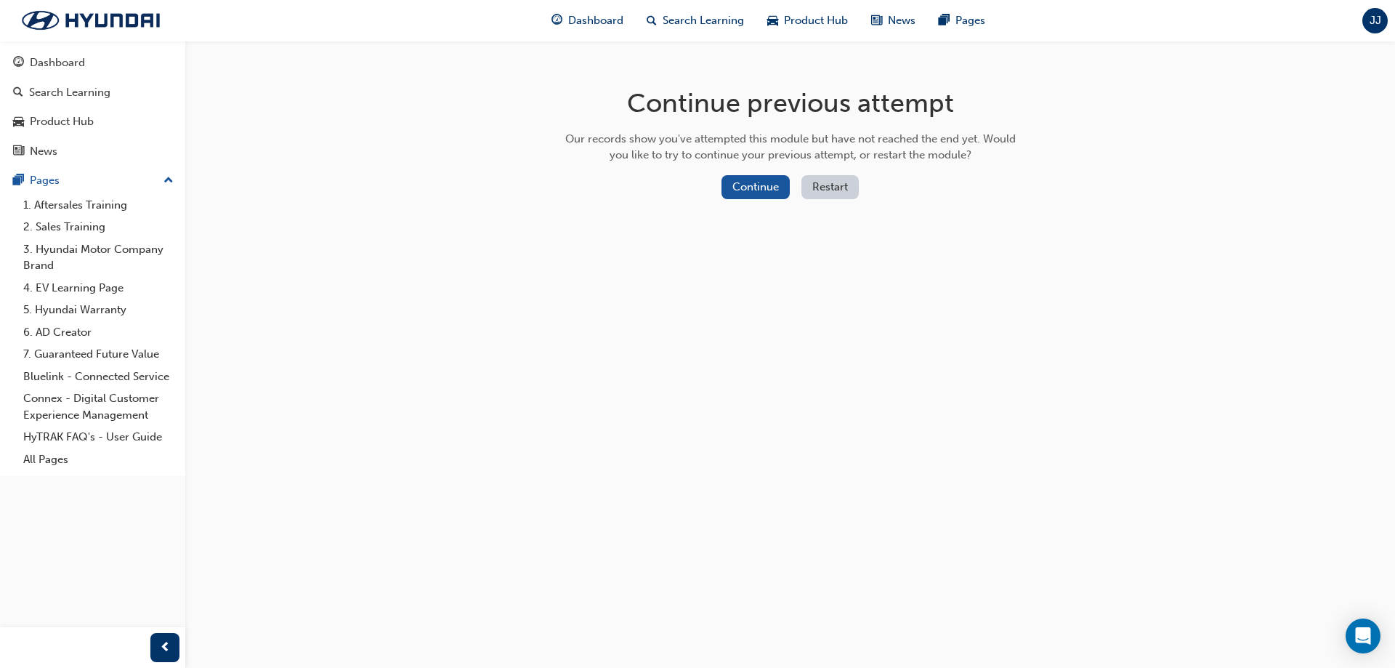  What do you see at coordinates (962, 20) in the screenshot?
I see `a: pages-iconPages` at bounding box center [962, 20].